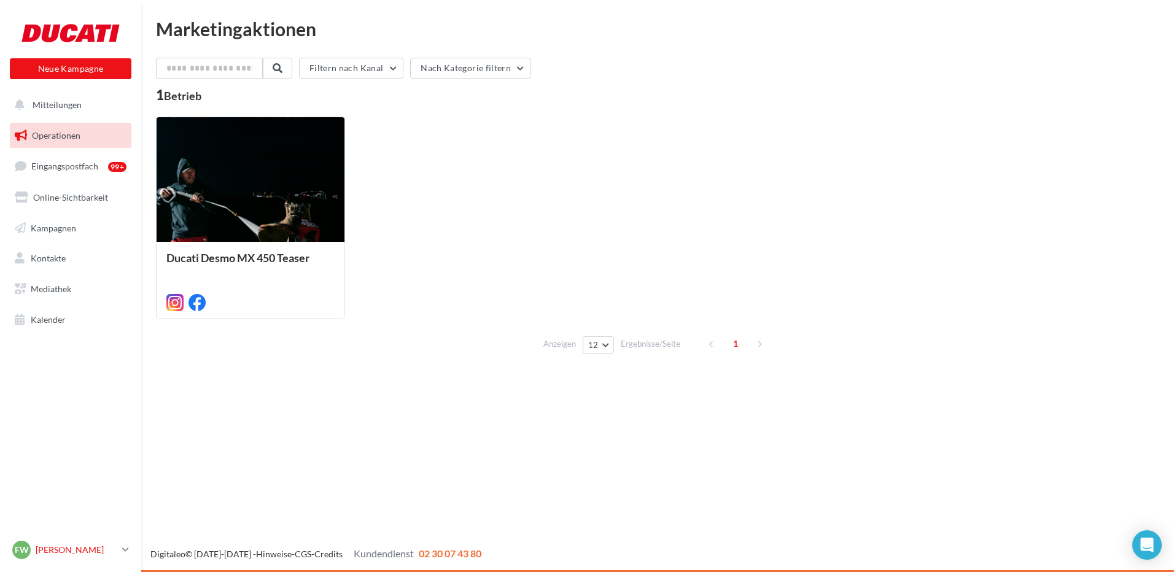 This screenshot has height=572, width=1174. Describe the element at coordinates (21, 550) in the screenshot. I see `span: FW` at that location.